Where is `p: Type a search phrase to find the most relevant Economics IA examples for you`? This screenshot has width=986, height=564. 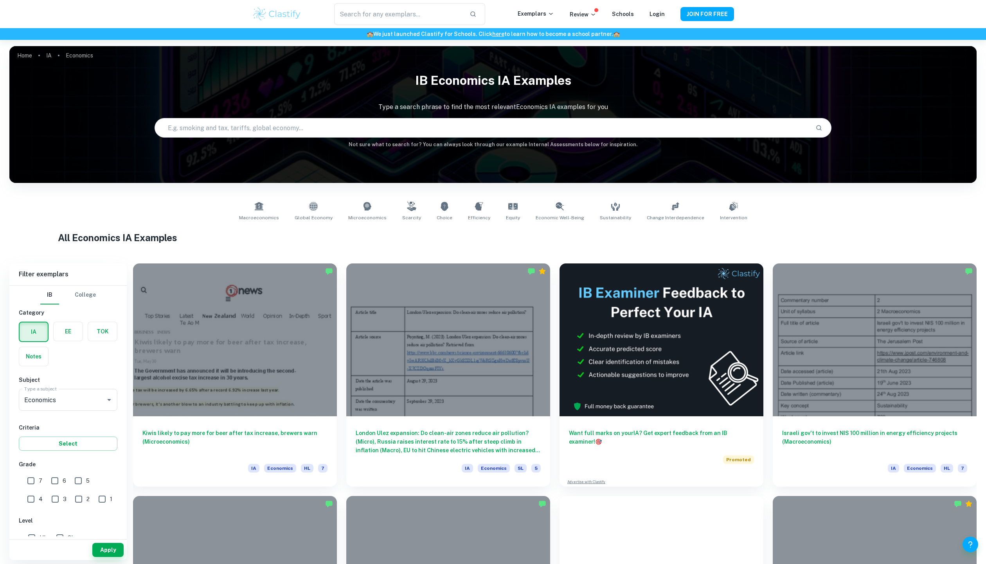 p: Type a search phrase to find the most relevant Economics IA examples for you is located at coordinates (493, 107).